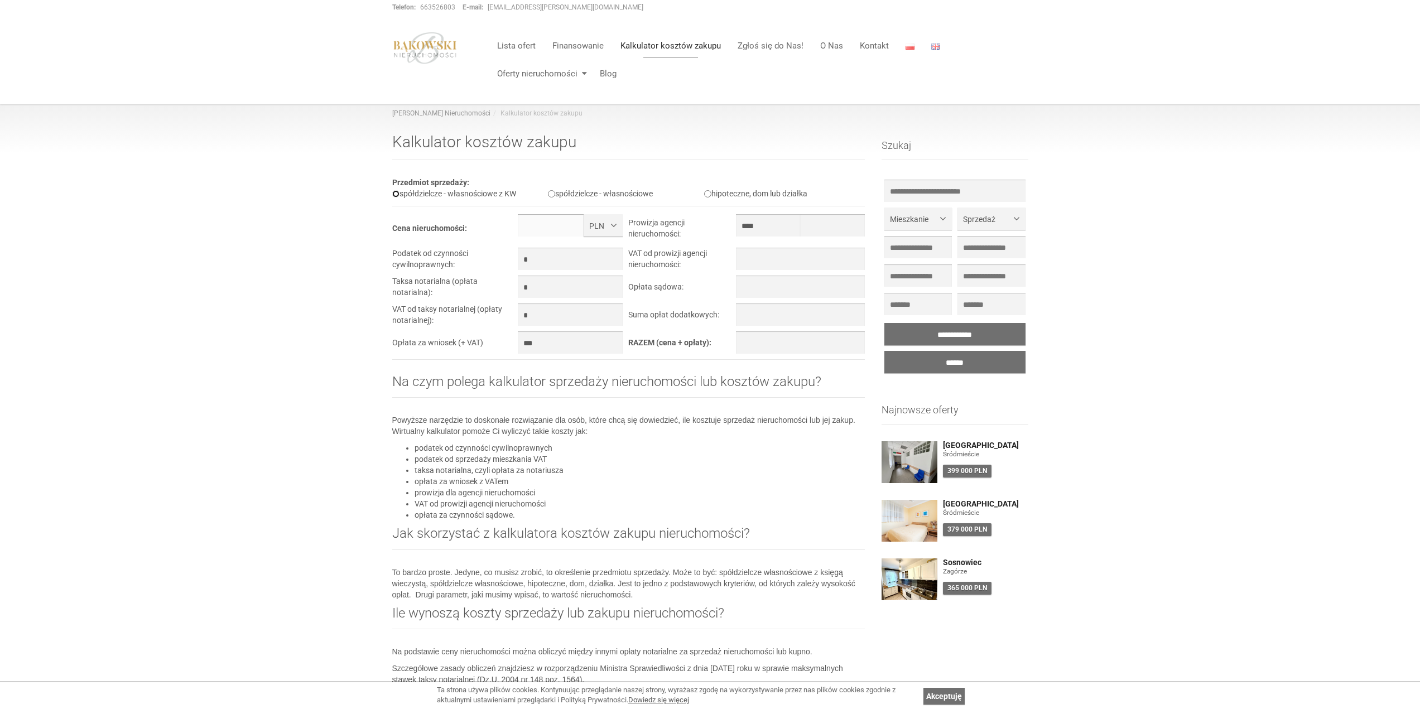 The height and width of the screenshot is (709, 1420). What do you see at coordinates (955, 150) in the screenshot?
I see `h3: Szukaj` at bounding box center [955, 150].